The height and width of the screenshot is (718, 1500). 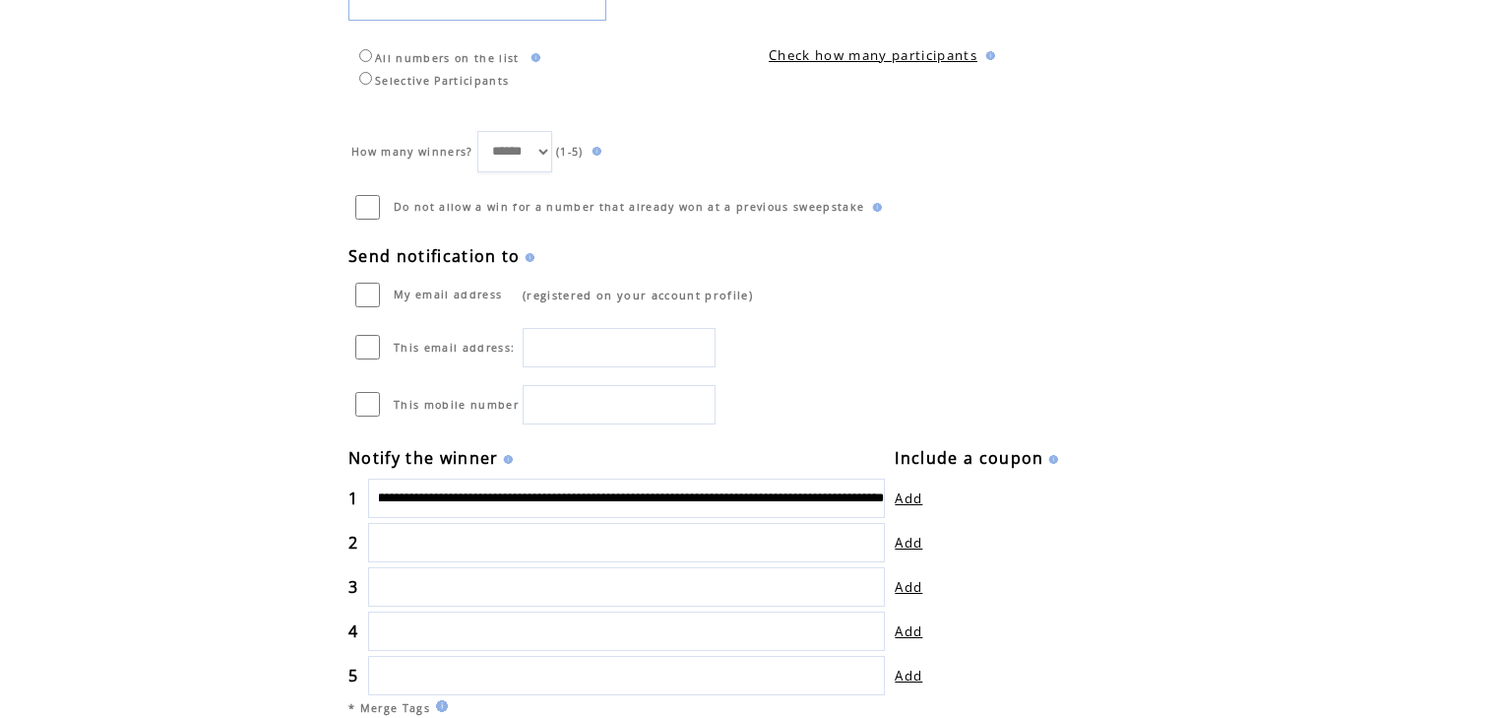 What do you see at coordinates (456, 405) in the screenshot?
I see `span: This mobile number` at bounding box center [456, 405].